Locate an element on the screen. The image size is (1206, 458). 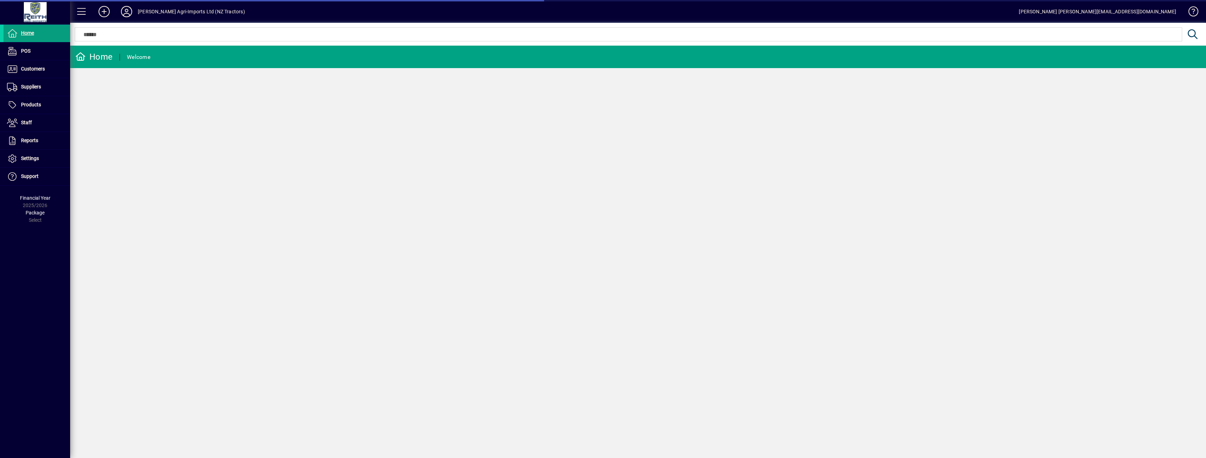
span: Products is located at coordinates (31, 105).